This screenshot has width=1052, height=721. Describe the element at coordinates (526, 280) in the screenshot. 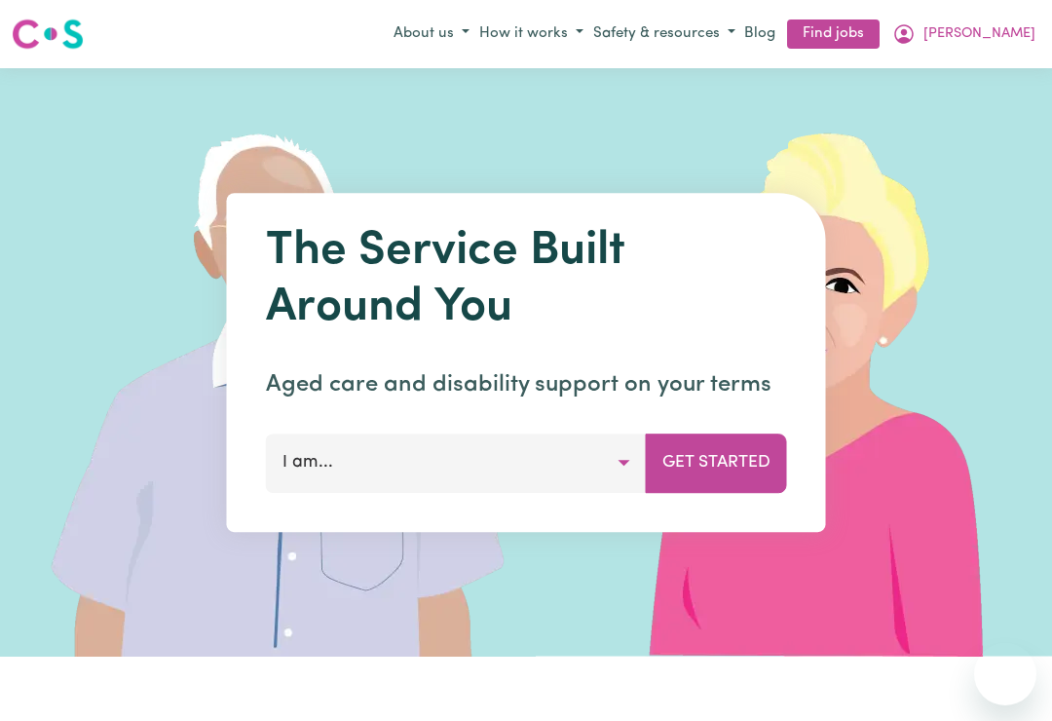

I see `h1: The Service Built Around You` at that location.